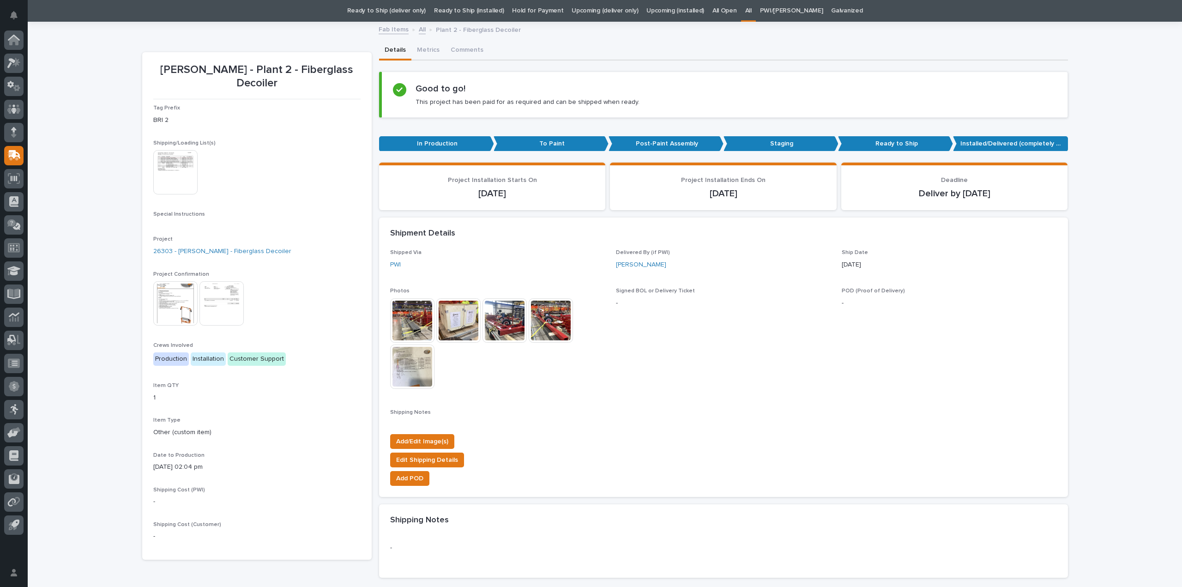 The image size is (1182, 587). I want to click on p: Post-Paint Assembly, so click(666, 144).